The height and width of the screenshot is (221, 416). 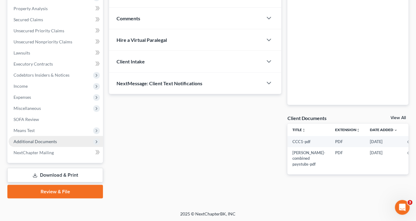 I want to click on span: Expenses, so click(x=22, y=97).